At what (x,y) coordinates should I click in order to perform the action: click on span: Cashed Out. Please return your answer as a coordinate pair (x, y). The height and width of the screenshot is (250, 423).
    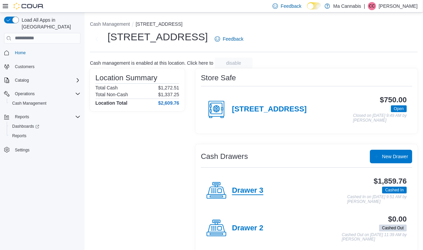
    Looking at the image, I should click on (393, 228).